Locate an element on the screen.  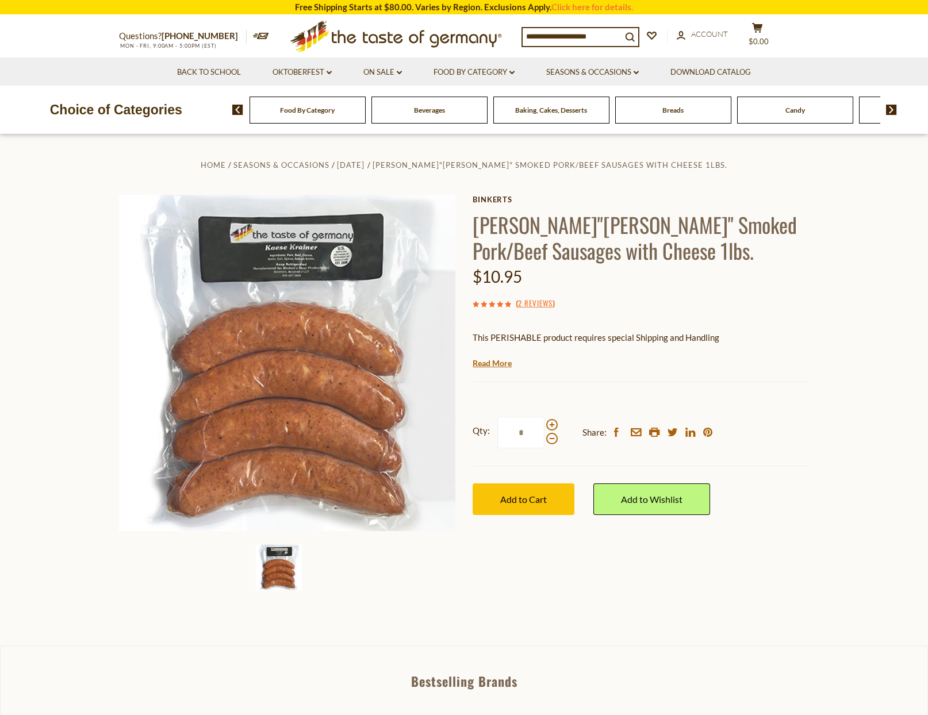
a: Account is located at coordinates (702, 34).